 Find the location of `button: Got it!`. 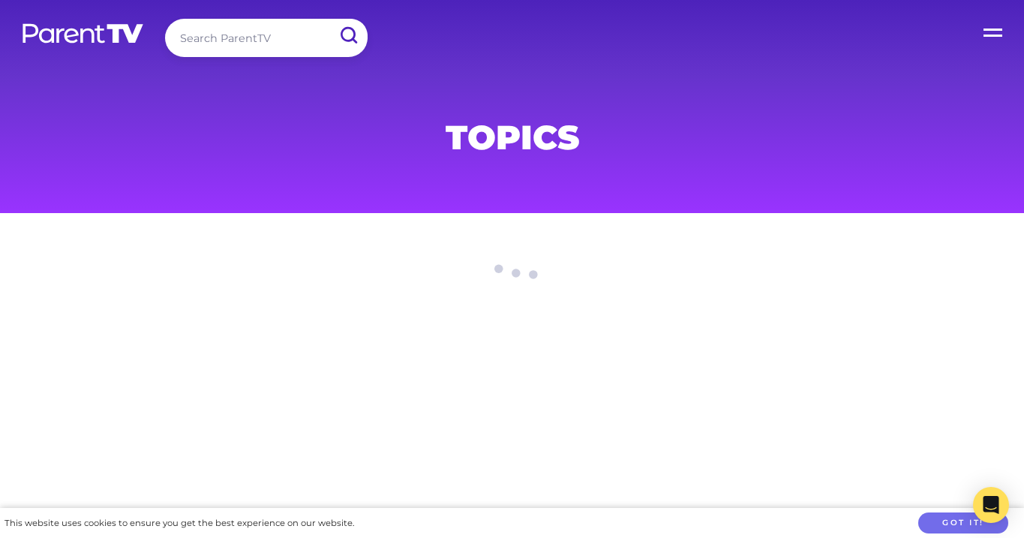

button: Got it! is located at coordinates (963, 523).